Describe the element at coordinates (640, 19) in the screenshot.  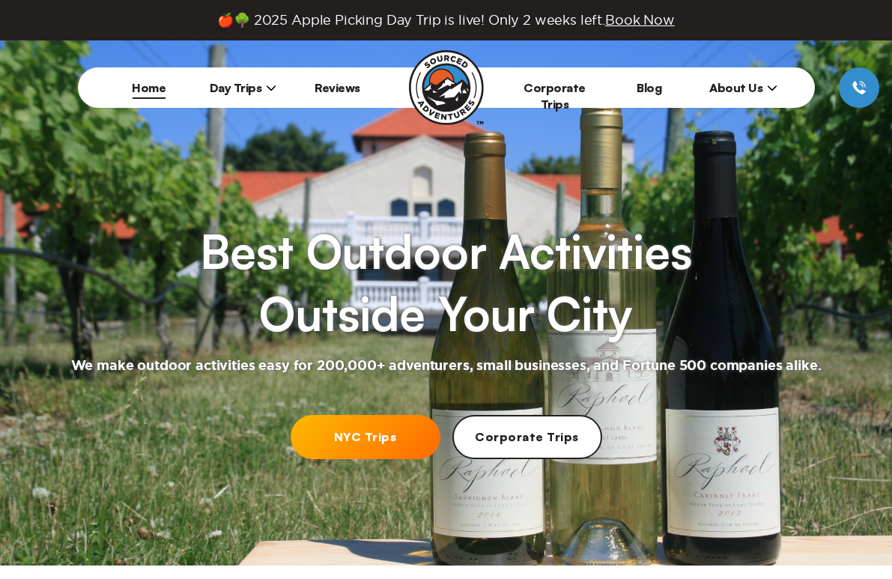
I see `span: Book Now` at that location.